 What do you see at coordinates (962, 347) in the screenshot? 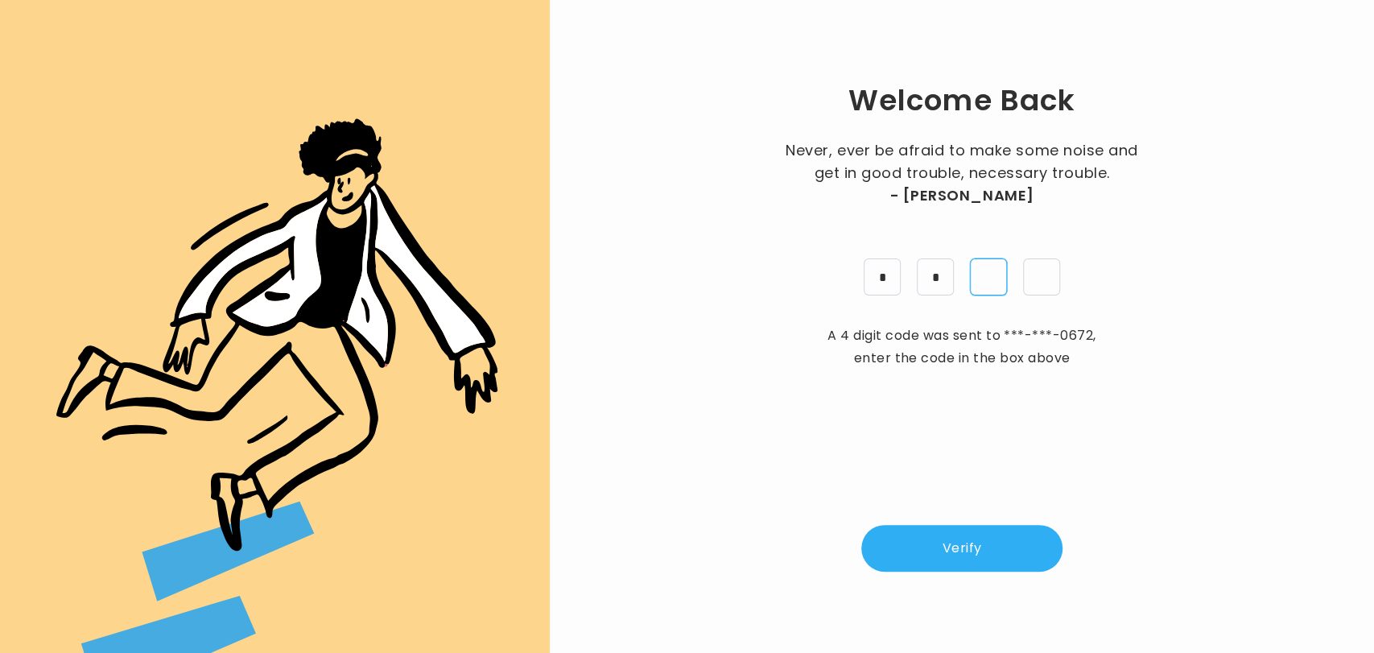
I see `p: A 4 digit code was sent to , enter the code in the box above` at bounding box center [962, 347].